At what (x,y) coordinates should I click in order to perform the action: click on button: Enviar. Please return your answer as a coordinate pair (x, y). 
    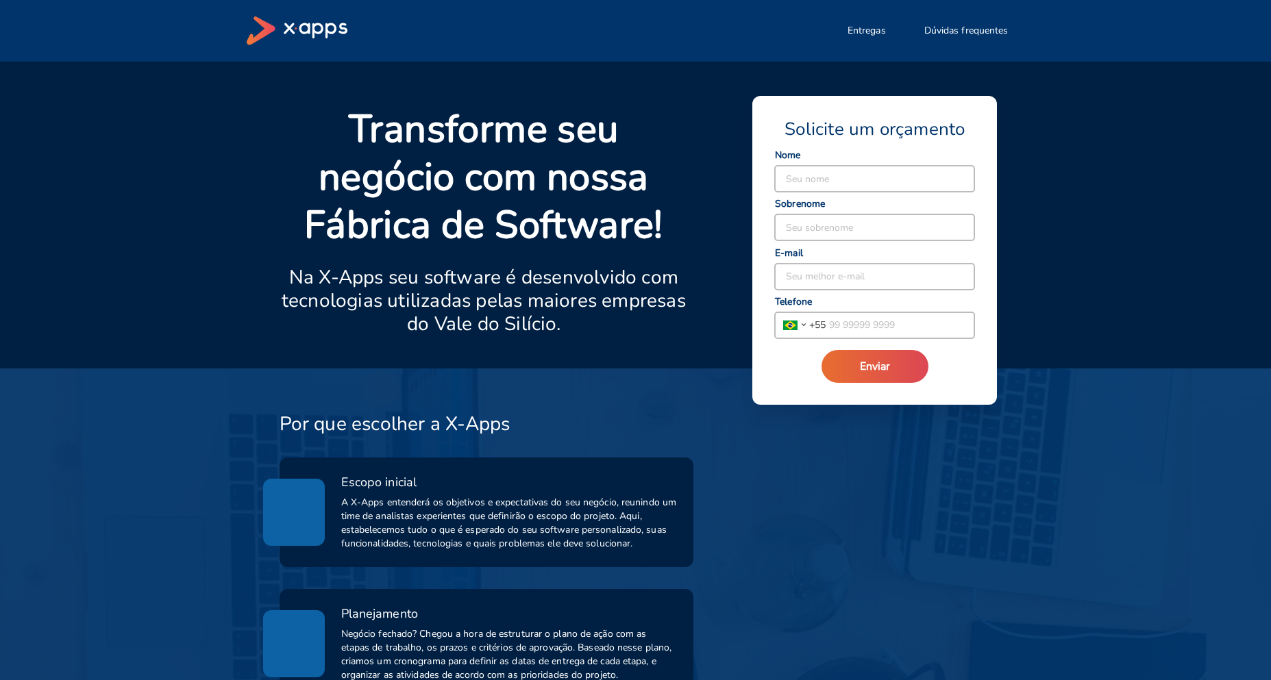
    Looking at the image, I should click on (875, 367).